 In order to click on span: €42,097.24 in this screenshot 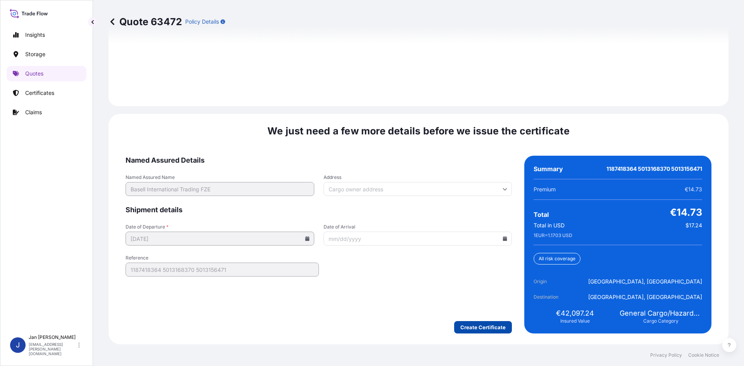, I will do `click(575, 314)`.